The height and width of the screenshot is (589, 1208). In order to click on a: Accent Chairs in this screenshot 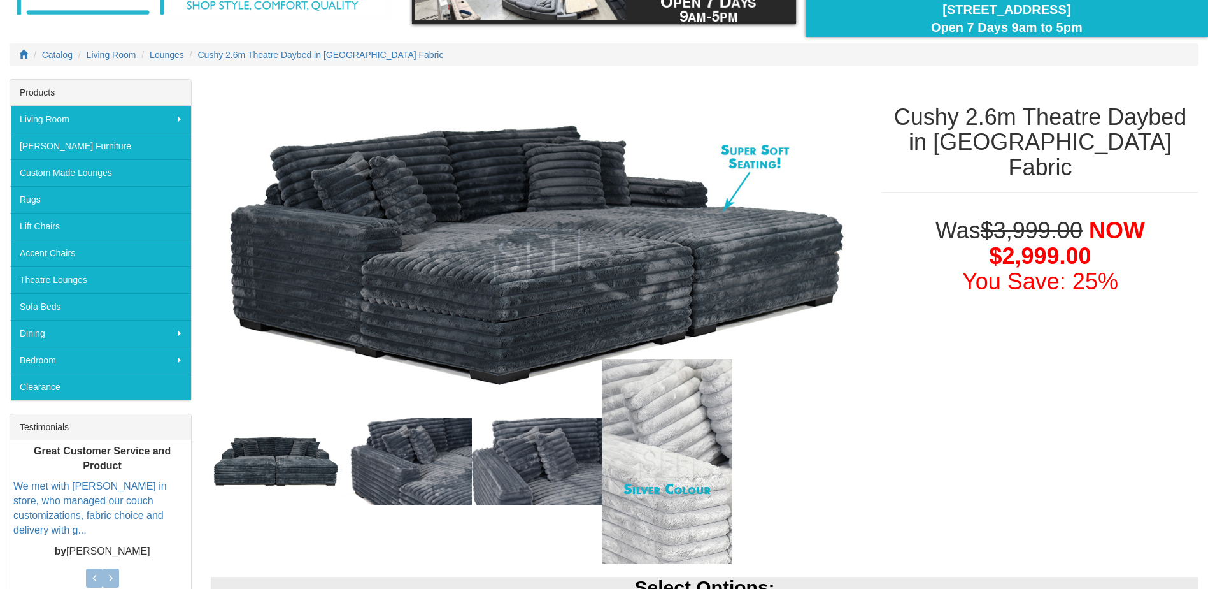, I will do `click(101, 253)`.